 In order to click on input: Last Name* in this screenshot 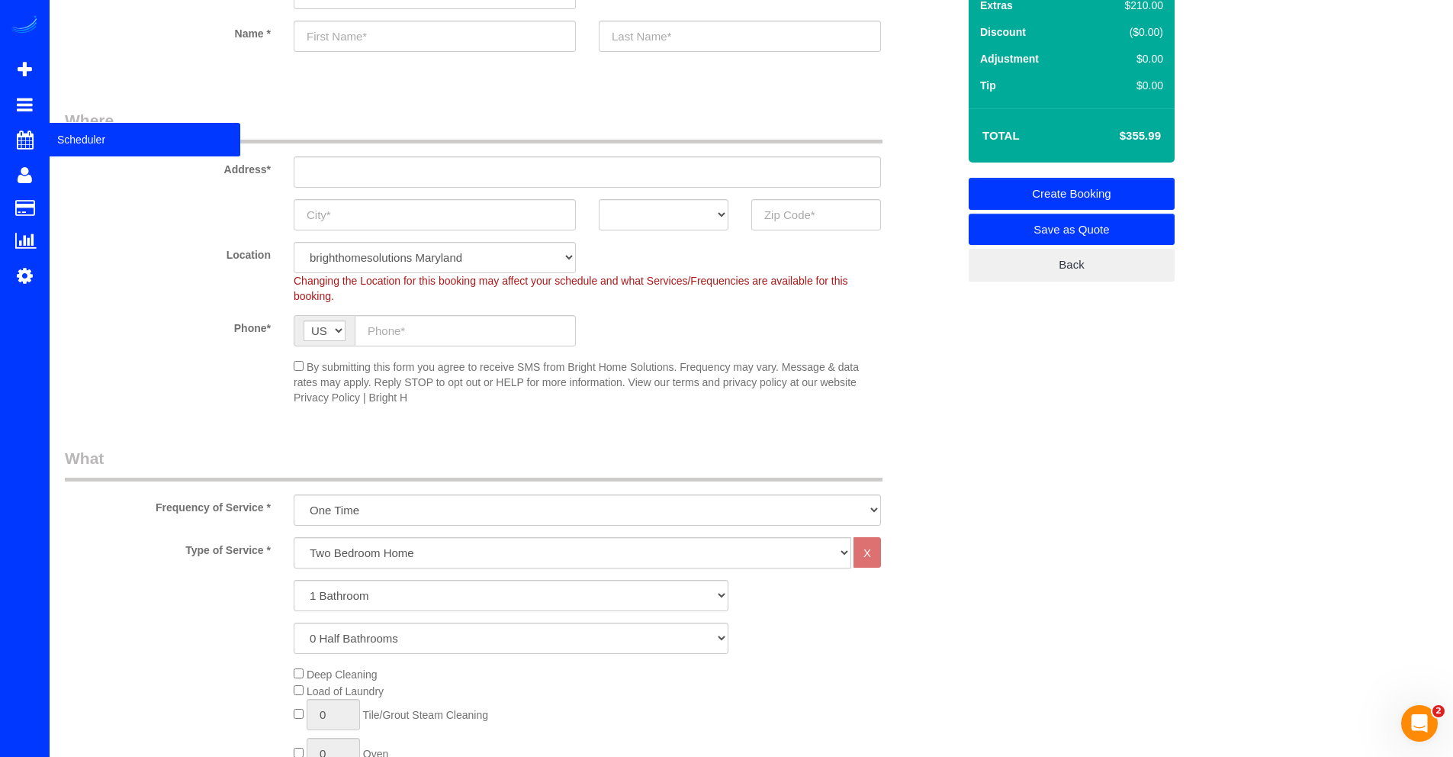, I will do `click(740, 36)`.